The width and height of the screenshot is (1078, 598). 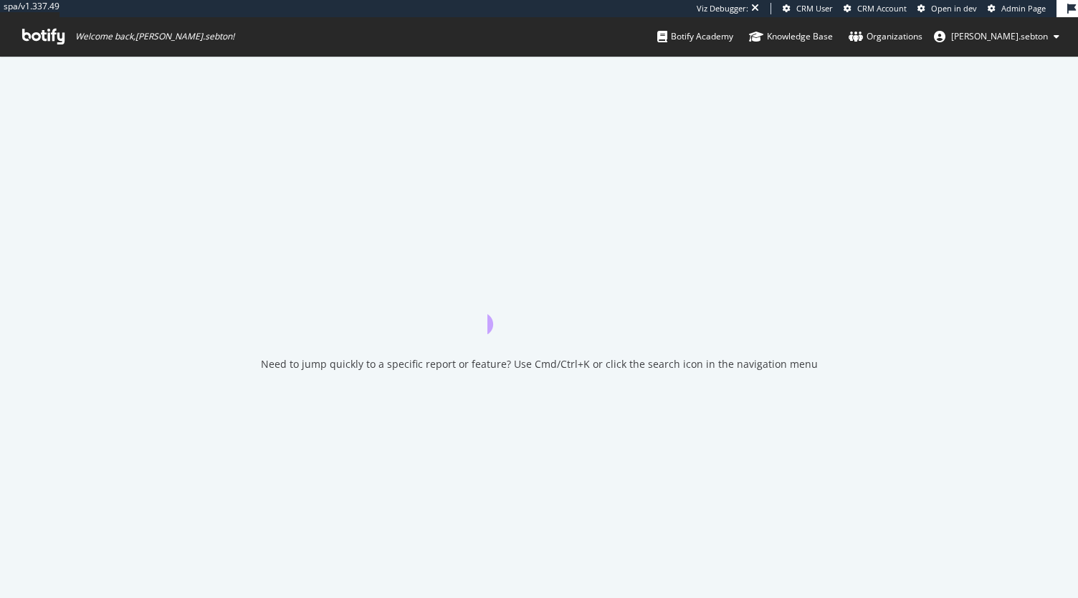 I want to click on a: Knowledge Base, so click(x=790, y=37).